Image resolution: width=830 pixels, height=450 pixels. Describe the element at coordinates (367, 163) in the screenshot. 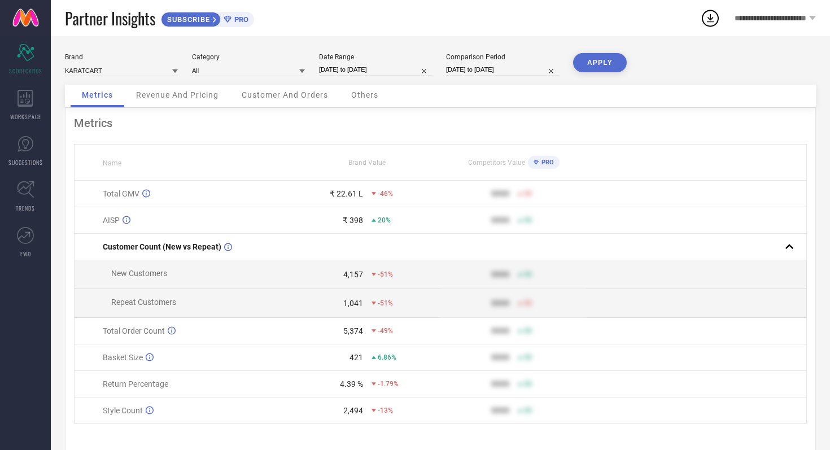

I see `span: Brand Value` at that location.